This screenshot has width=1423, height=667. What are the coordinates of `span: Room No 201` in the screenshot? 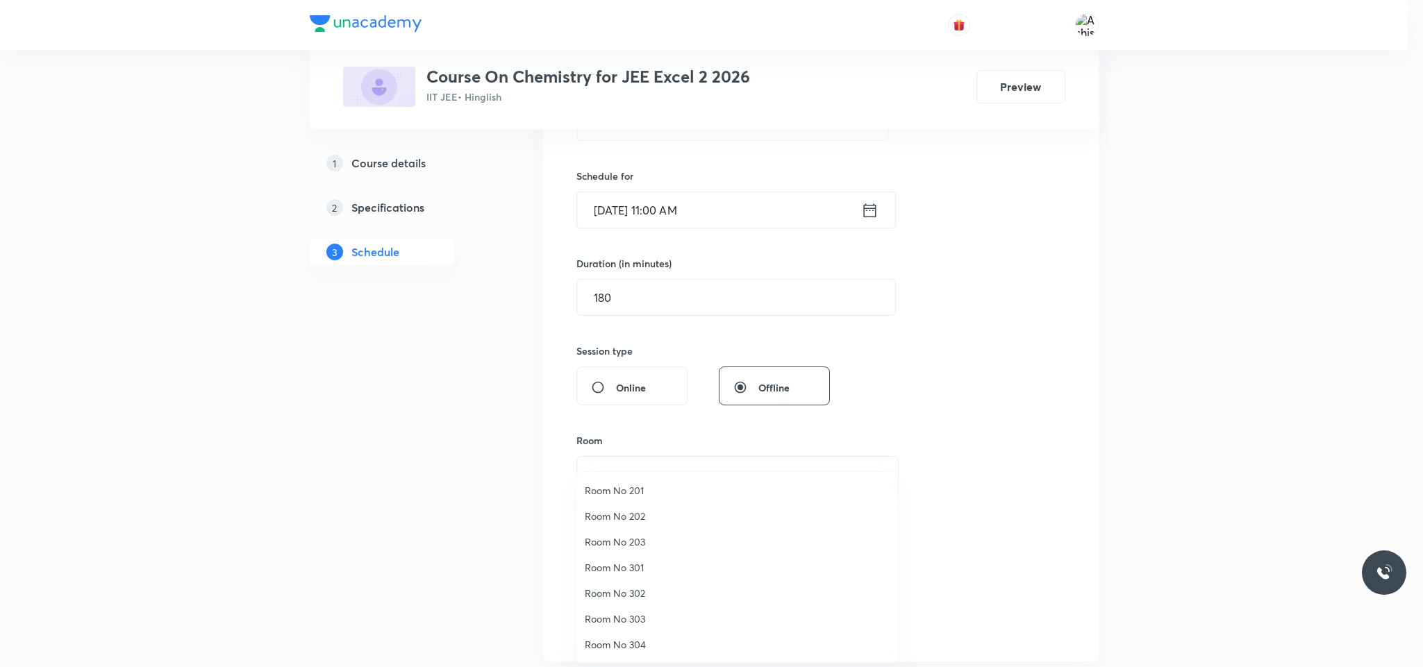 It's located at (737, 490).